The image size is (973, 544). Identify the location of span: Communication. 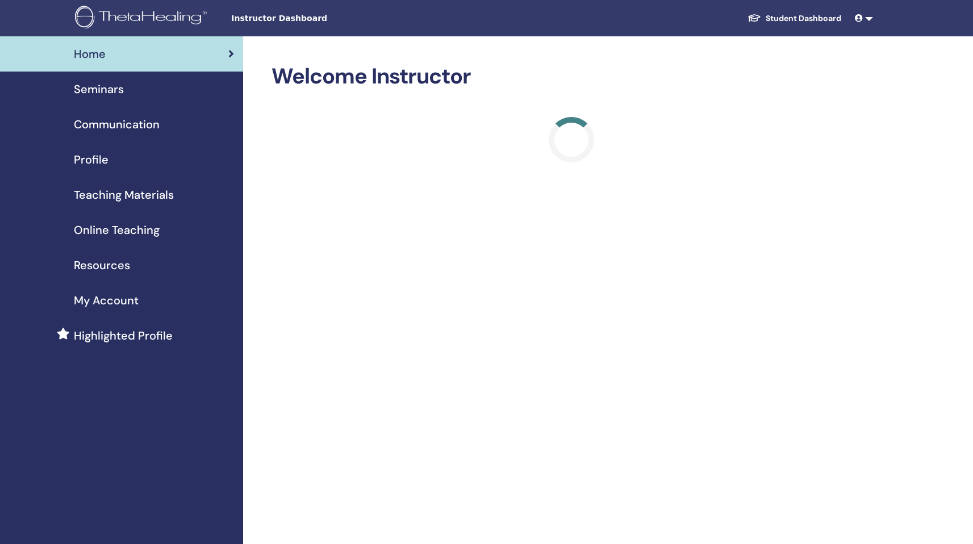
(117, 124).